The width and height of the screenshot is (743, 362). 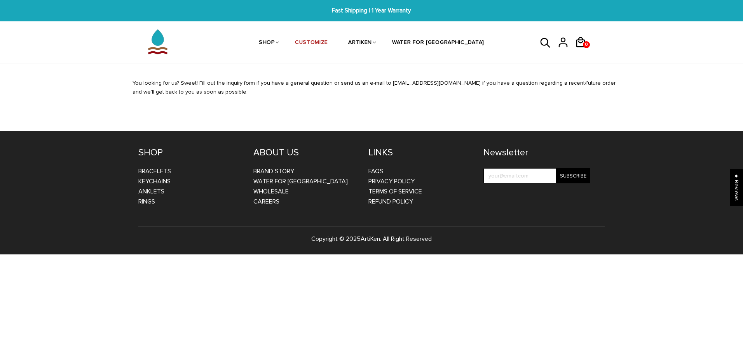 I want to click on a: SHOP, so click(x=267, y=43).